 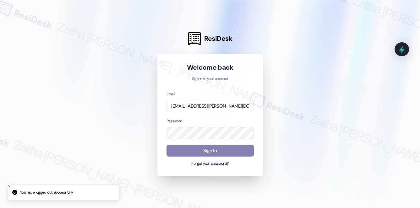 What do you see at coordinates (195, 39) in the screenshot?
I see `img: ResiDesk Logo` at bounding box center [195, 39].